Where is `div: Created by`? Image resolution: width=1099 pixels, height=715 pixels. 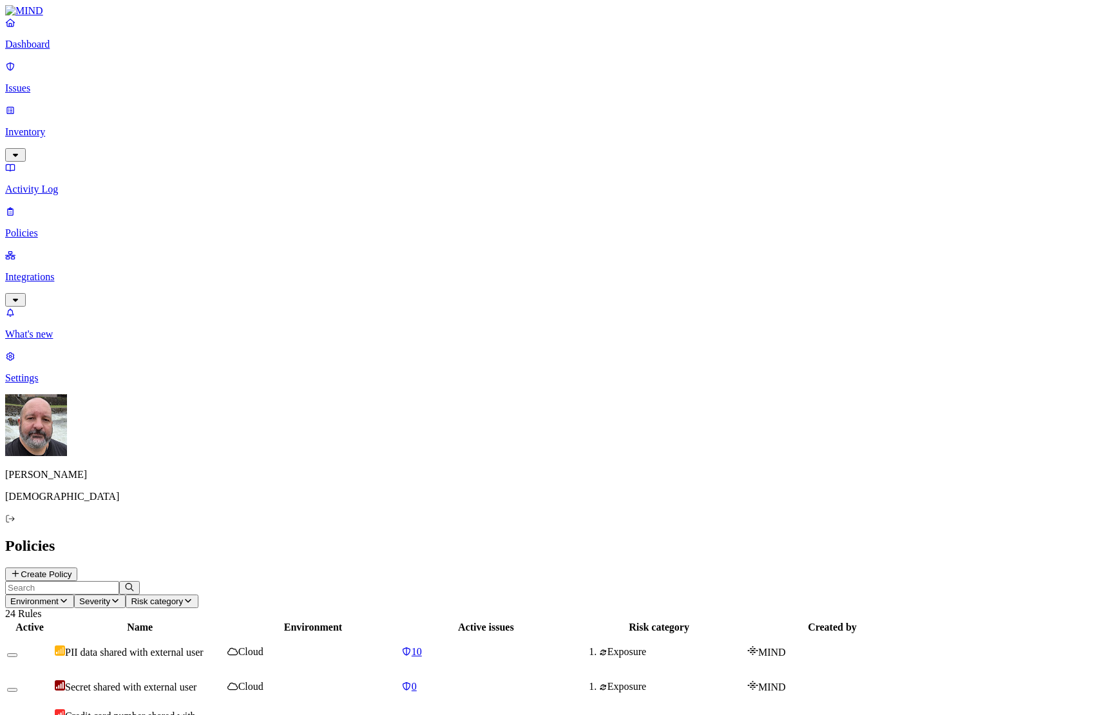
div: Created by is located at coordinates (832, 627).